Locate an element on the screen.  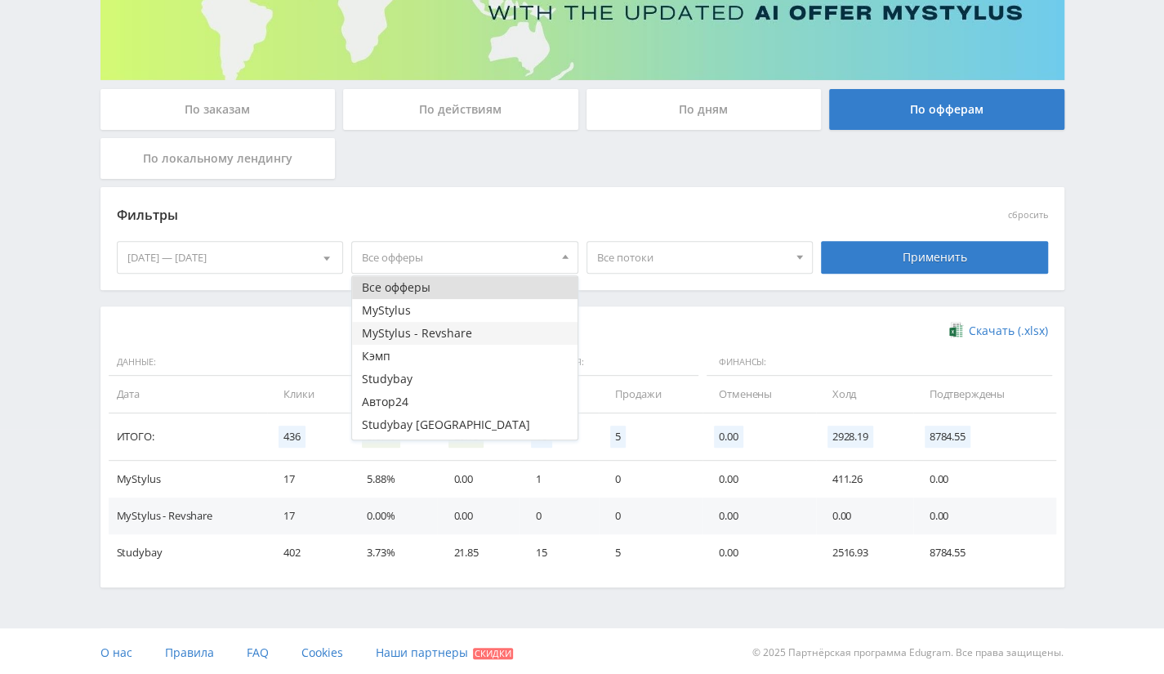
span: Cookies is located at coordinates (322, 652).